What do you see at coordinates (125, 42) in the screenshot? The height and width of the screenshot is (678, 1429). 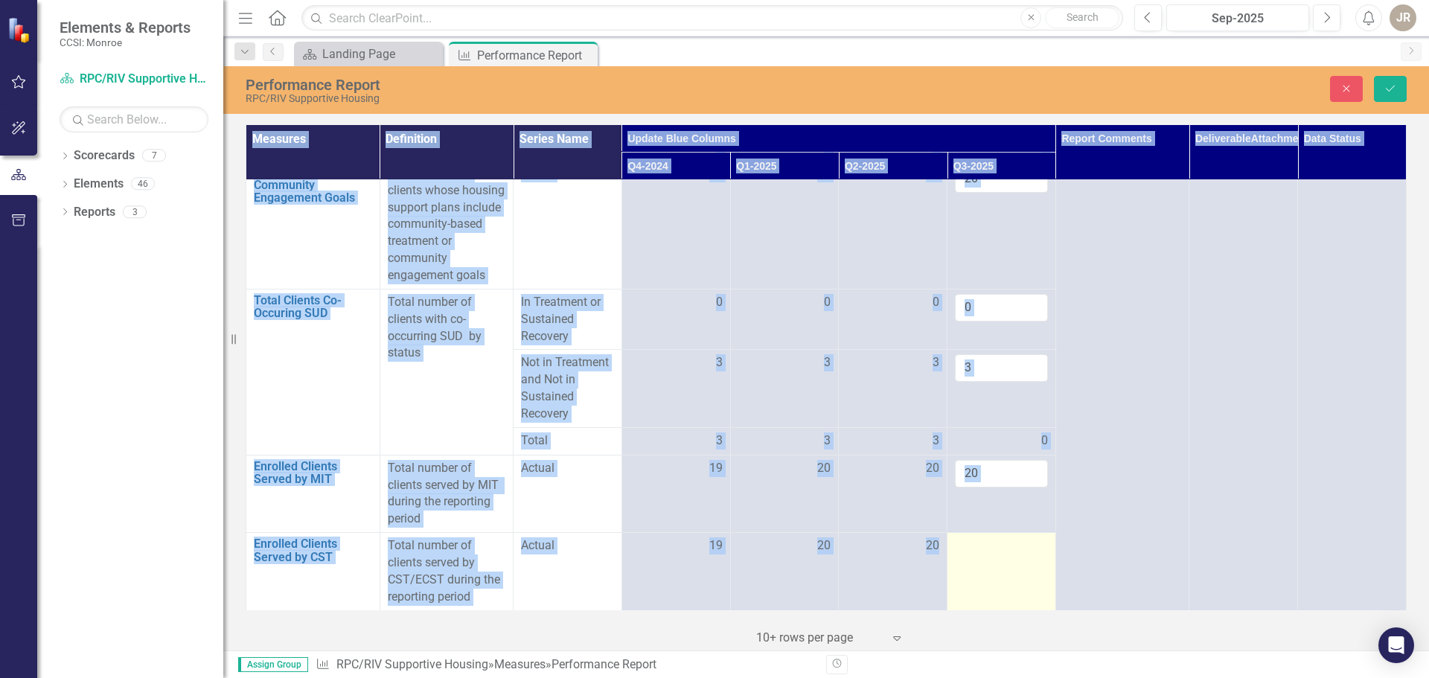 I see `small: CCSI: Monroe` at bounding box center [125, 42].